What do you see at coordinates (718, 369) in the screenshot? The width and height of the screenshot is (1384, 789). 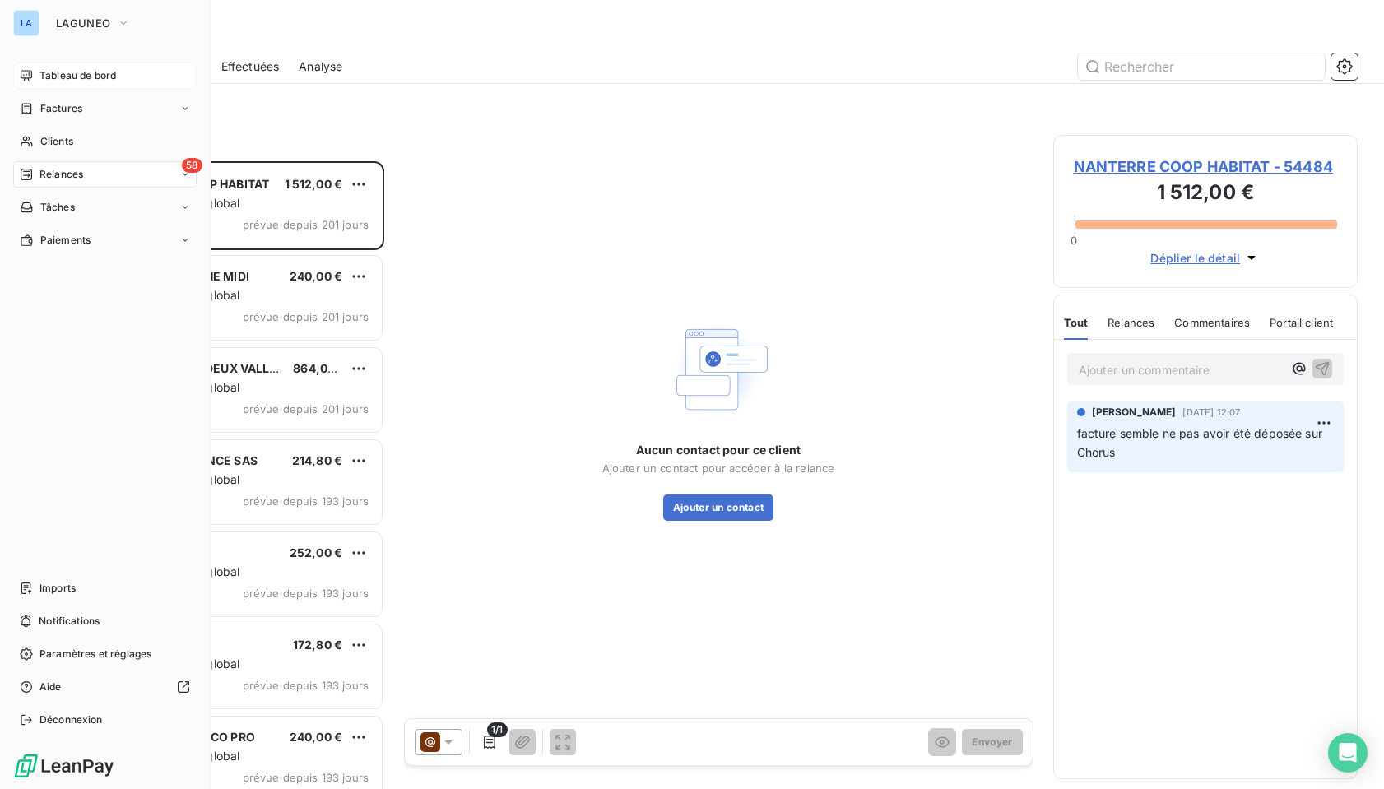 I see `img: Empty state` at bounding box center [718, 369].